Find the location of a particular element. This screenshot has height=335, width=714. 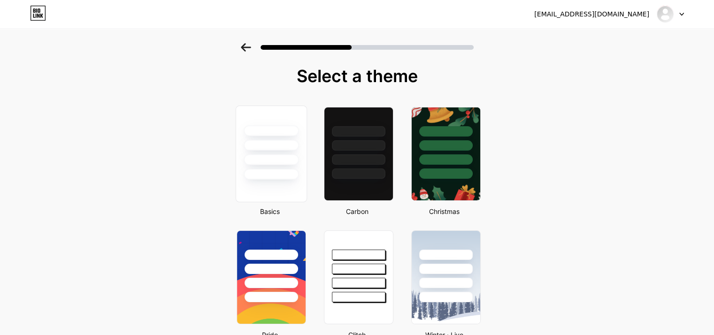

img: alexcrisitian is located at coordinates (665, 14).